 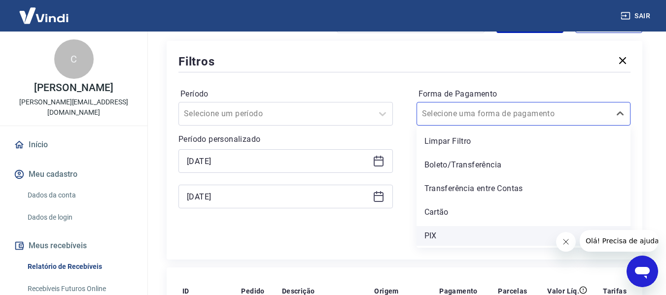 What do you see at coordinates (285, 94) in the screenshot?
I see `label: Período` at bounding box center [285, 94].